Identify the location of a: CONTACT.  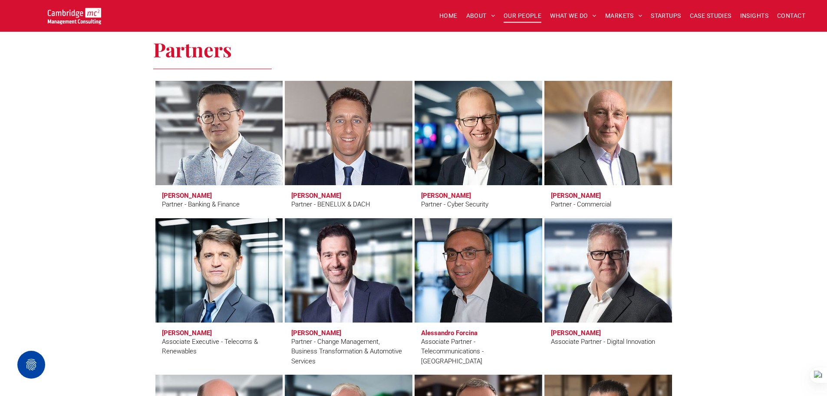
(791, 16).